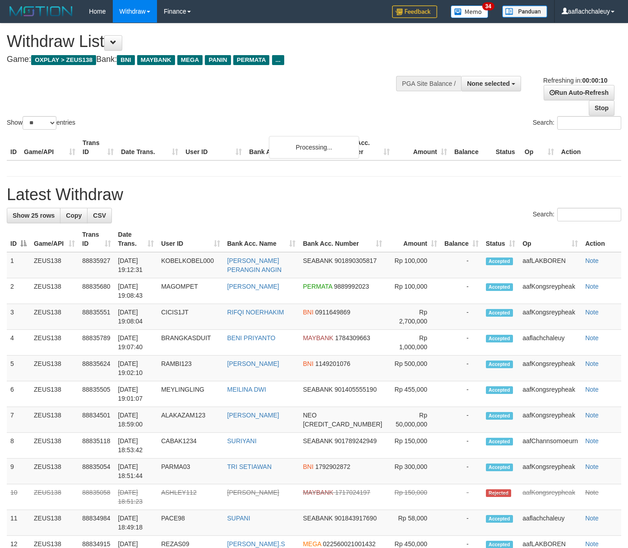 The width and height of the screenshot is (628, 548). Describe the element at coordinates (355, 441) in the screenshot. I see `span: Copy 901789242949 to clipboard` at that location.